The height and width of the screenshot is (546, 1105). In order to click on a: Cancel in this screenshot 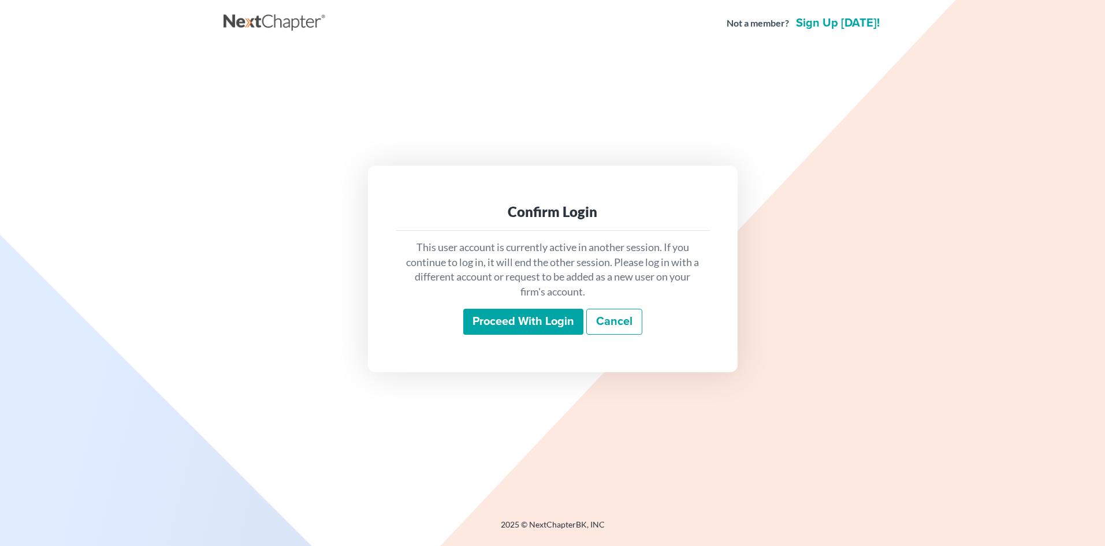, I will do `click(614, 322)`.